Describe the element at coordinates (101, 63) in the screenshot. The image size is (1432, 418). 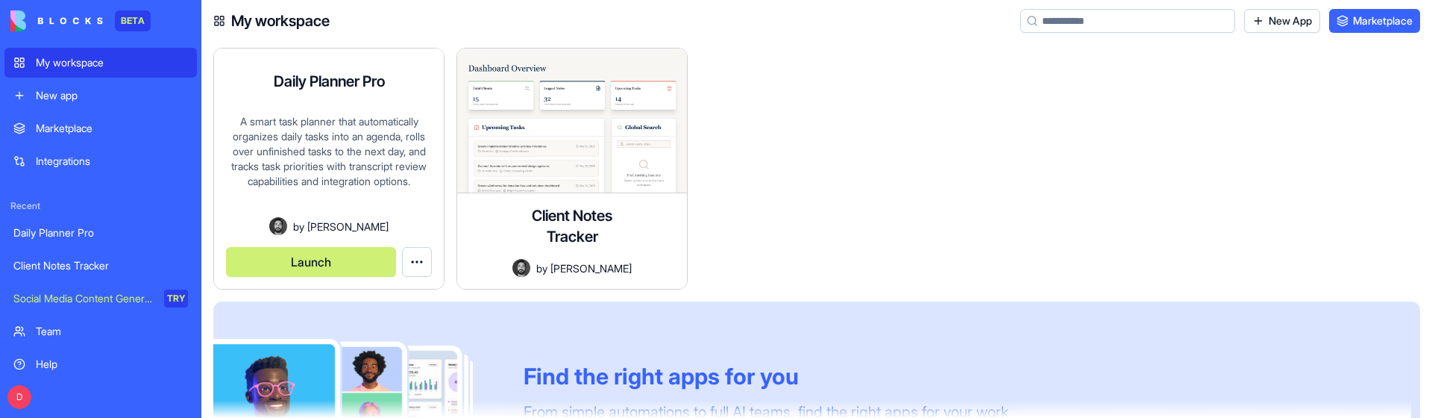
I see `a: My workspace` at that location.